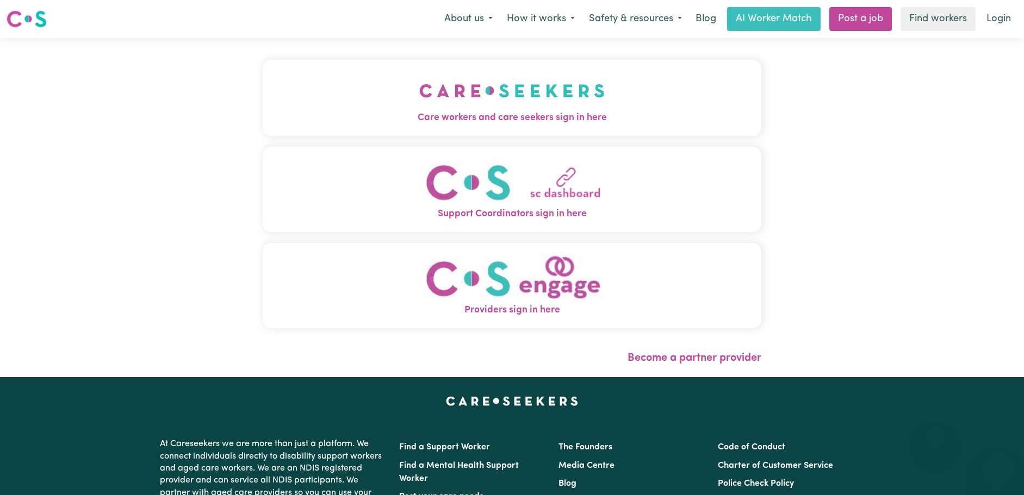 This screenshot has height=495, width=1024. I want to click on span: Providers sign in here, so click(512, 310).